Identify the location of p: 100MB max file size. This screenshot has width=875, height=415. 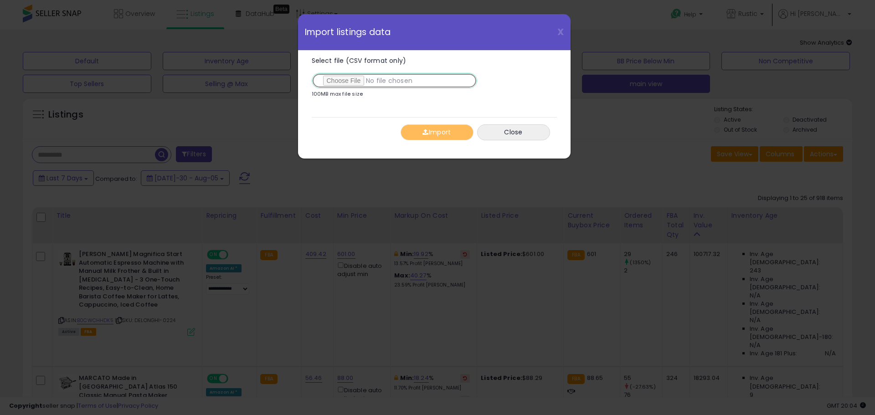
(337, 94).